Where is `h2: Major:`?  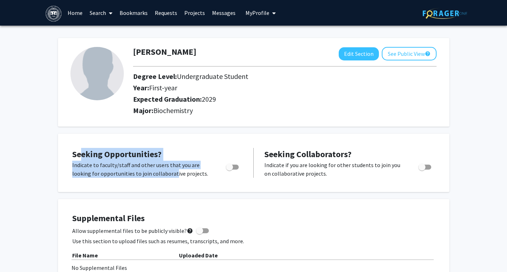
h2: Major: is located at coordinates (285, 111).